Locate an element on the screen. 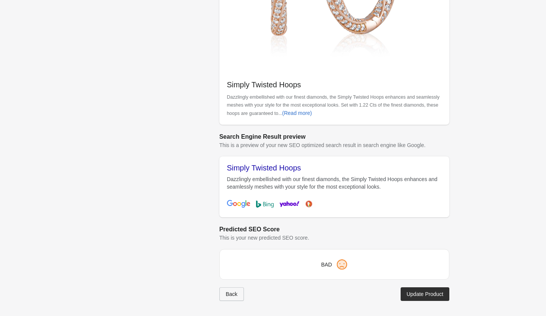 The width and height of the screenshot is (546, 316). h2: Predicted SEO Score is located at coordinates (334, 229).